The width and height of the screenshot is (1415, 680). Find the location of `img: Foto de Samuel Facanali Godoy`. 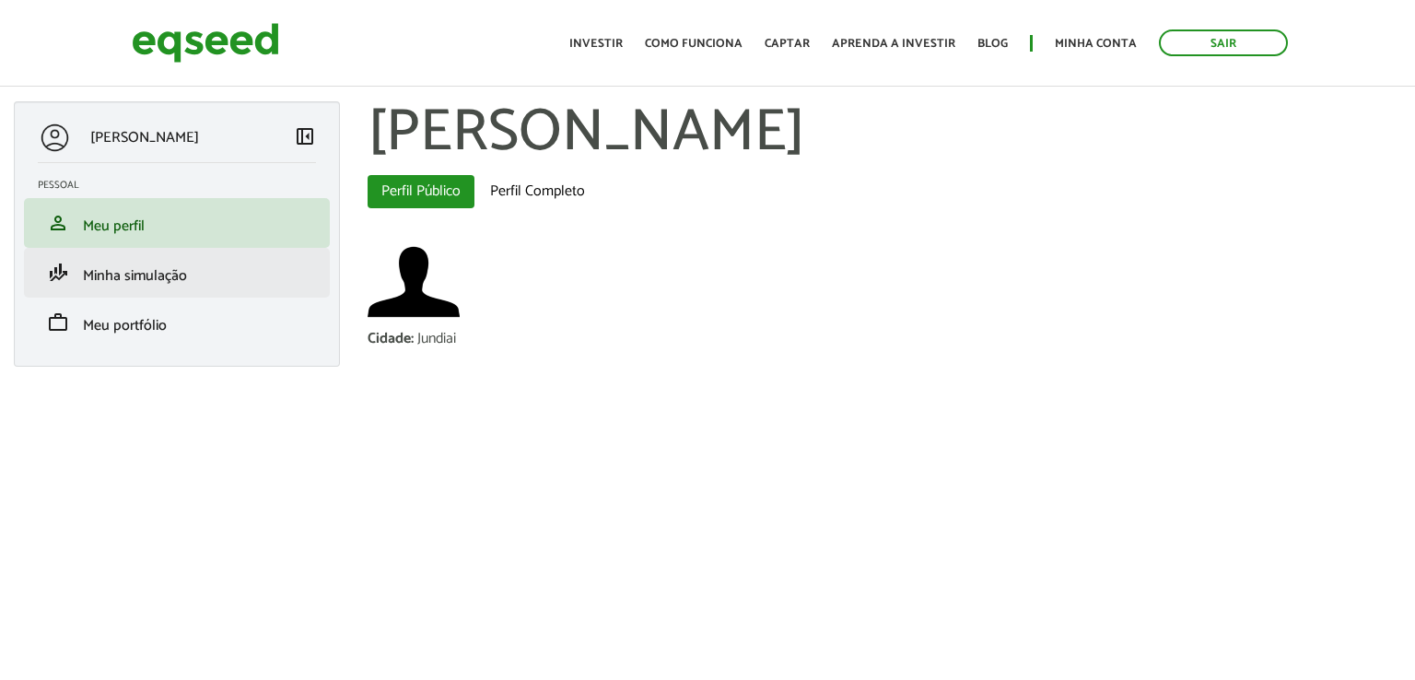

img: Foto de Samuel Facanali Godoy is located at coordinates (414, 282).